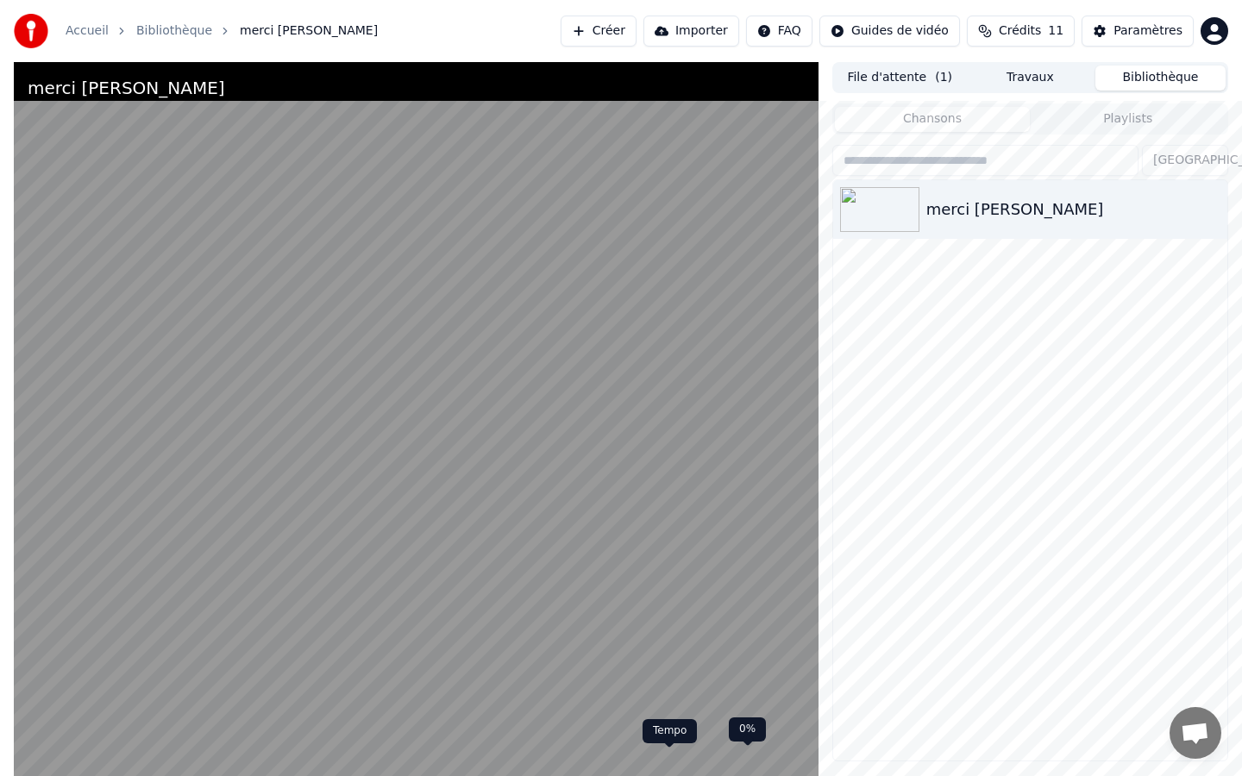  I want to click on button: FAQ, so click(779, 31).